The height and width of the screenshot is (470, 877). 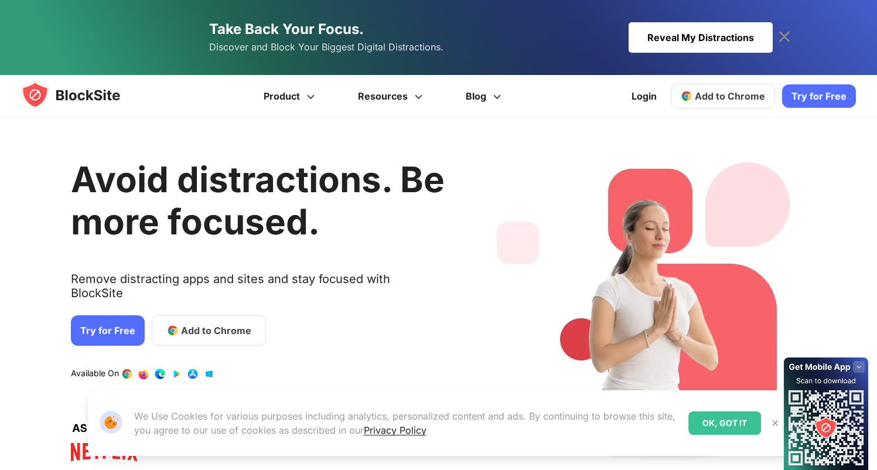 What do you see at coordinates (407, 423) in the screenshot?
I see `p: We Use Cookies for various purposes including analytics, personalized content and ads. By continu...` at bounding box center [407, 423].